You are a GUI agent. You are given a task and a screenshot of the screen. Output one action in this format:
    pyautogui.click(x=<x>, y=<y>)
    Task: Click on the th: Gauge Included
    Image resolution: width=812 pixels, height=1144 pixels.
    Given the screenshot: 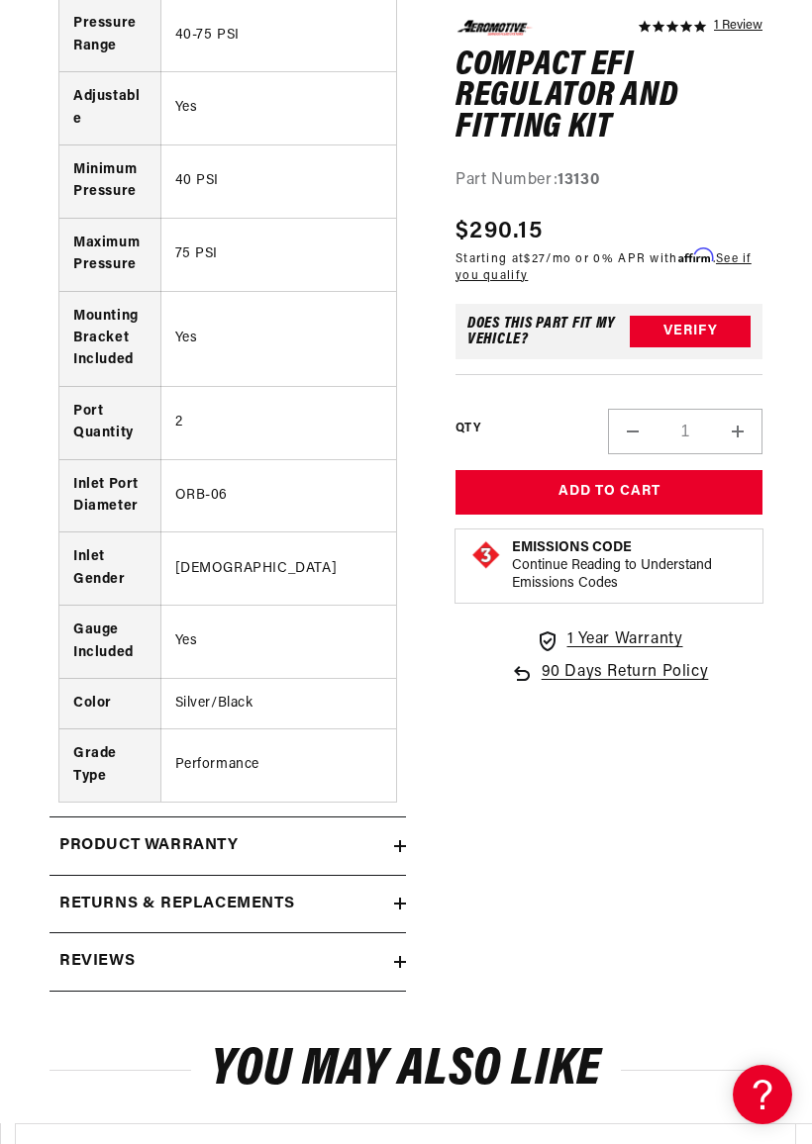 What is the action you would take?
    pyautogui.click(x=110, y=642)
    